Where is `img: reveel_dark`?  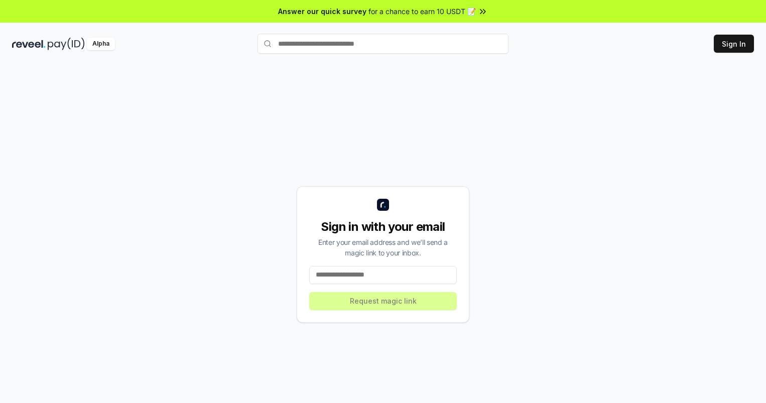
img: reveel_dark is located at coordinates (29, 44).